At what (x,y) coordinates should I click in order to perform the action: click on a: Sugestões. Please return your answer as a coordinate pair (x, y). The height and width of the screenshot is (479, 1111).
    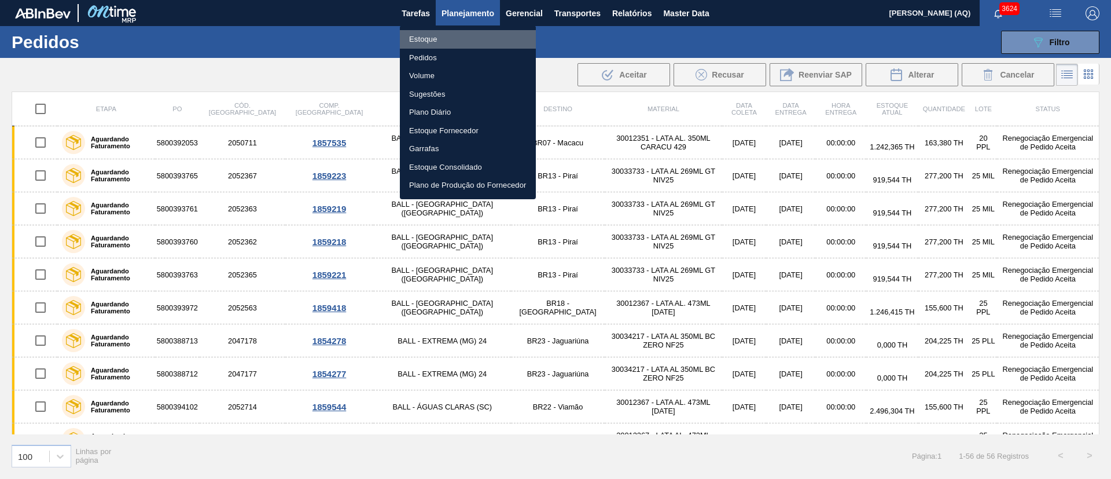
    Looking at the image, I should click on (468, 94).